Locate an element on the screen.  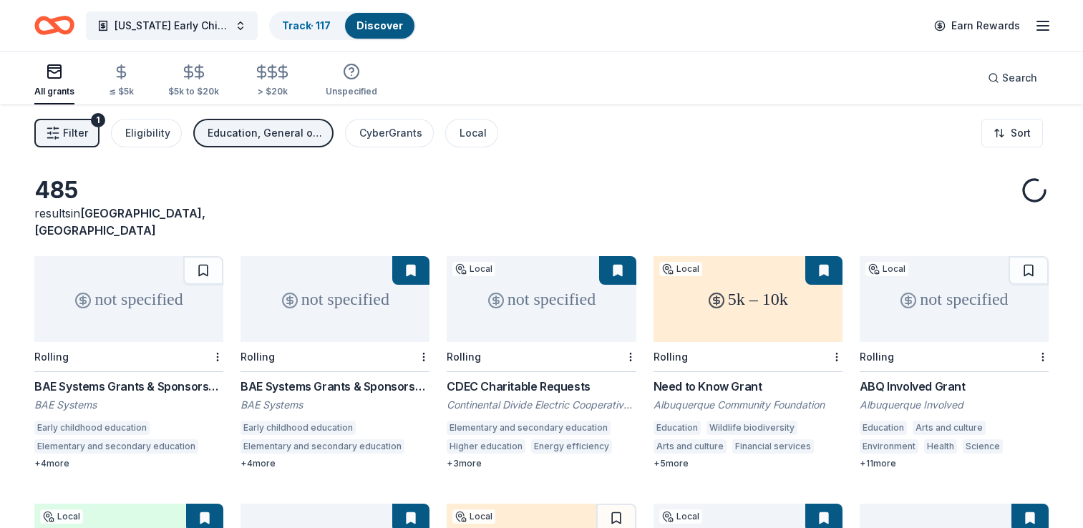
button: CyberGrants is located at coordinates (390, 133).